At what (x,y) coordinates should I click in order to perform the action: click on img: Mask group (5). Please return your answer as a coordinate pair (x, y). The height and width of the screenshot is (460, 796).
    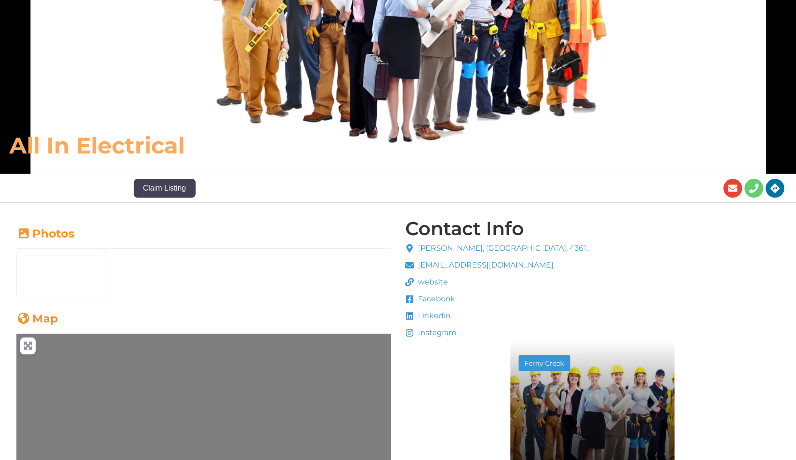
    Looking at the image, I should click on (62, 275).